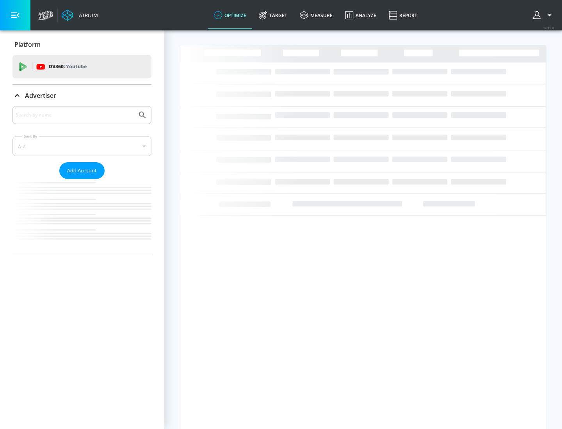 This screenshot has height=429, width=562. Describe the element at coordinates (548, 28) in the screenshot. I see `span: v 4.19.0` at that location.